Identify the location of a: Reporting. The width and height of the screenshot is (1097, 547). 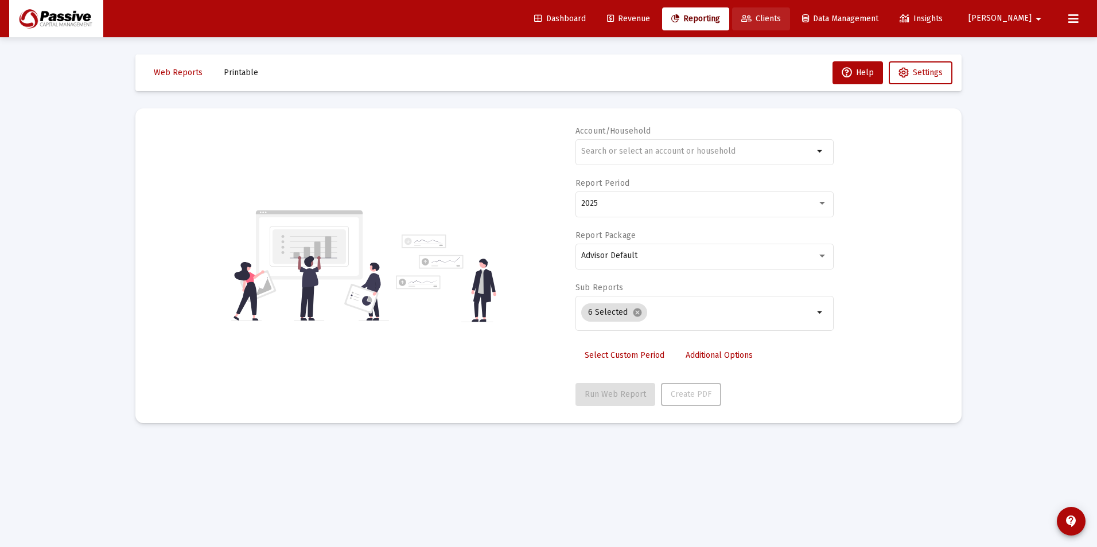
(695, 19).